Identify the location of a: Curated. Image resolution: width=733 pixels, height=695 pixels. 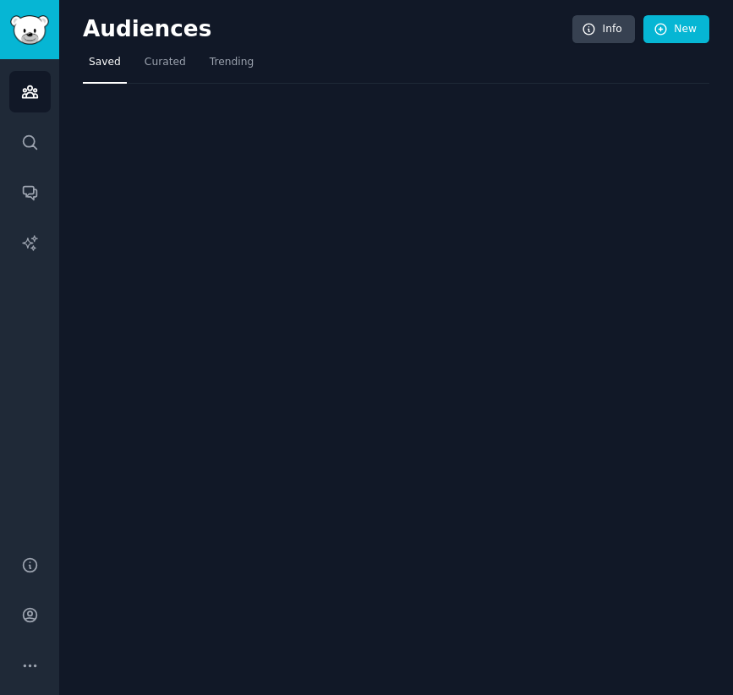
(165, 66).